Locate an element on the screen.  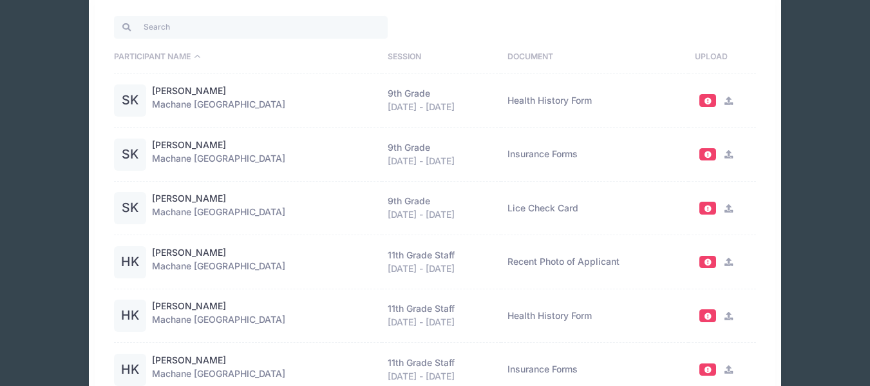
td: Insurance Forms is located at coordinates (594, 154).